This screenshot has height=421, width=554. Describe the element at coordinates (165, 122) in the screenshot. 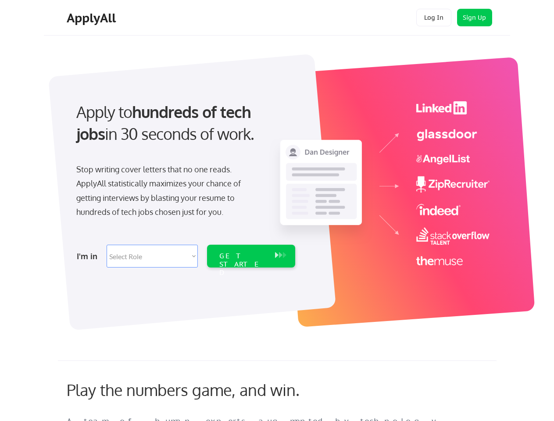

I see `strong: hundreds of tech jobs` at that location.